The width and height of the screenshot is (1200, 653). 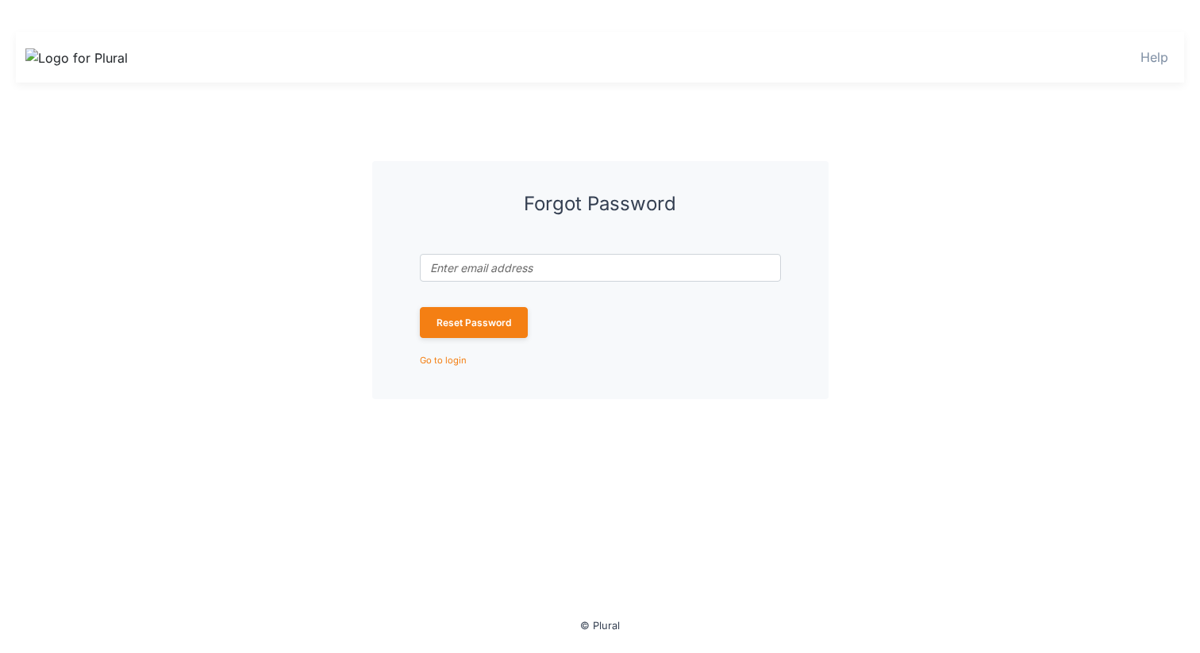 What do you see at coordinates (600, 267) in the screenshot?
I see `input: Enter email address` at bounding box center [600, 267].